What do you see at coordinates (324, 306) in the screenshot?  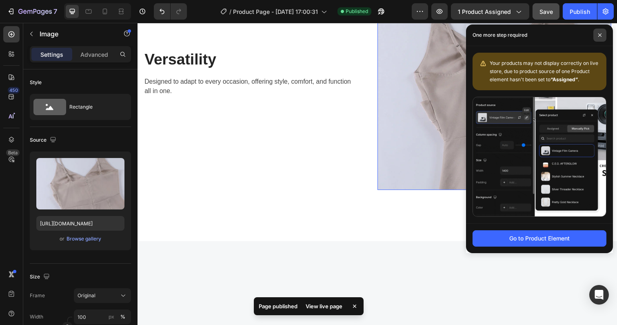 I see `div: View live page` at bounding box center [324, 306].